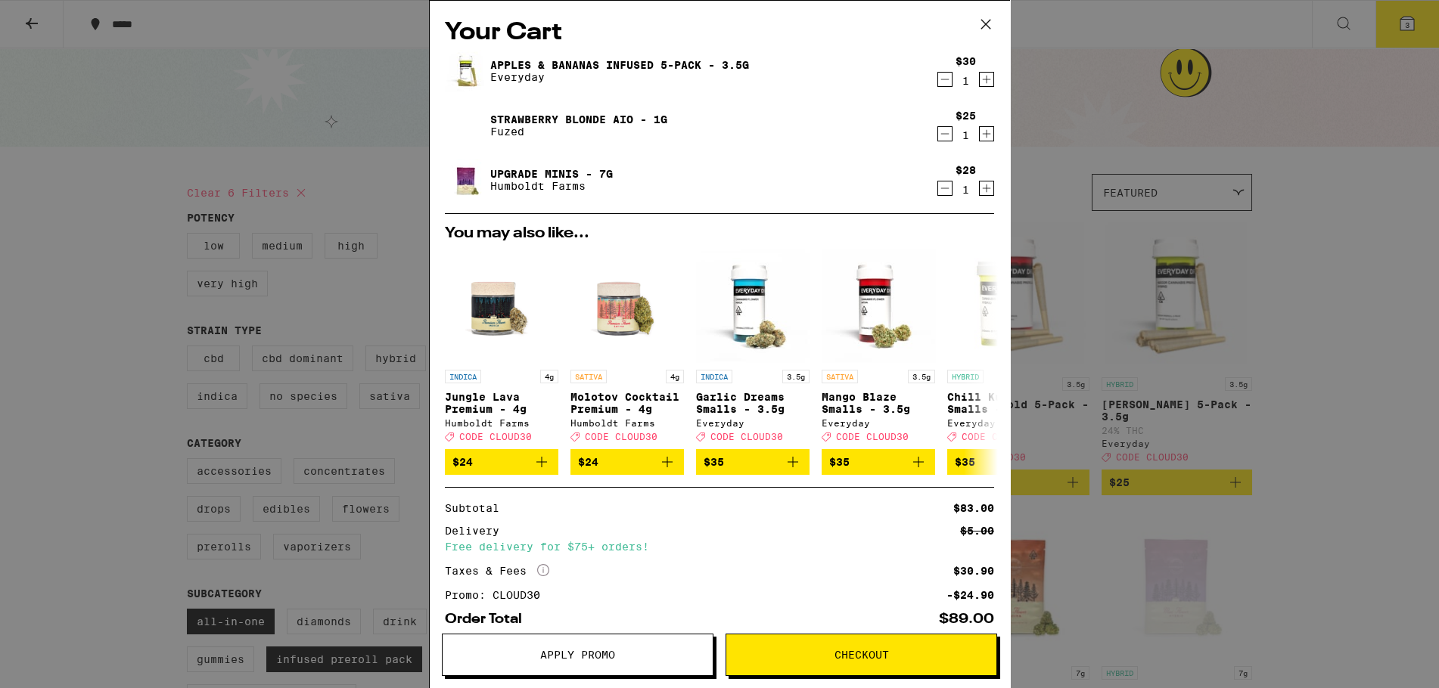 The image size is (1439, 688). What do you see at coordinates (714, 377) in the screenshot?
I see `p: INDICA` at bounding box center [714, 377].